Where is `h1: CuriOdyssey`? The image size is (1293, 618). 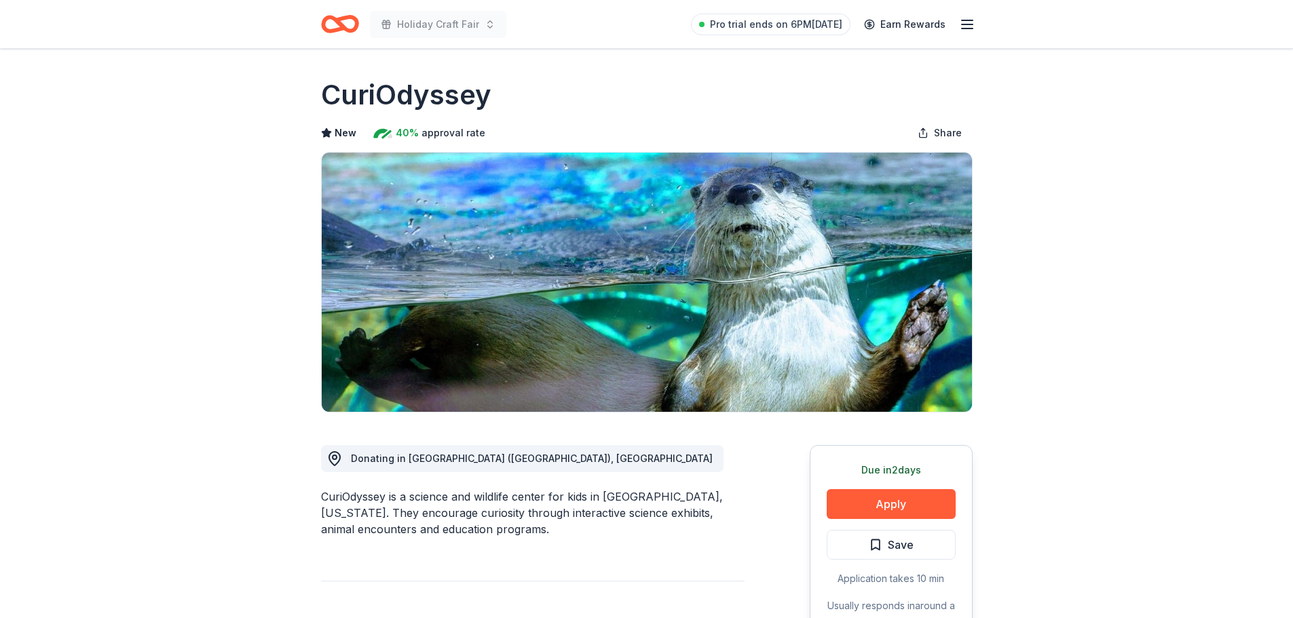
h1: CuriOdyssey is located at coordinates (406, 95).